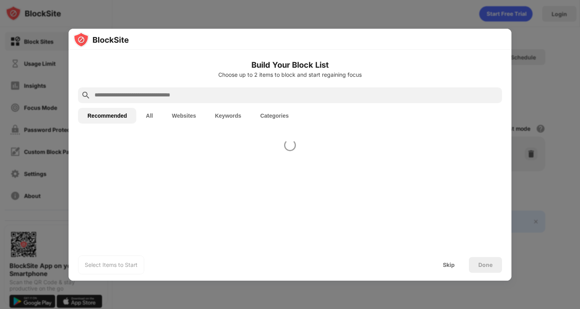 The width and height of the screenshot is (580, 309). I want to click on div: Choose up to 2 items to block and start regaining focus, so click(290, 75).